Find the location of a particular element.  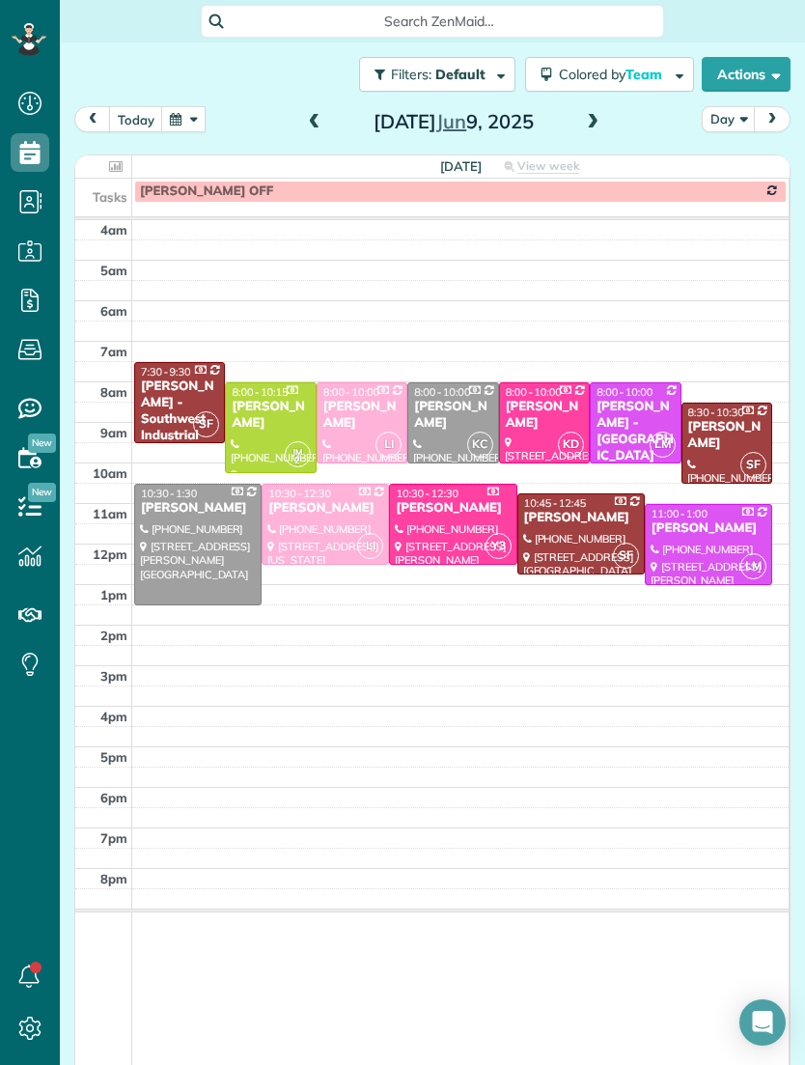

a: Filters: Default is located at coordinates (433, 74).